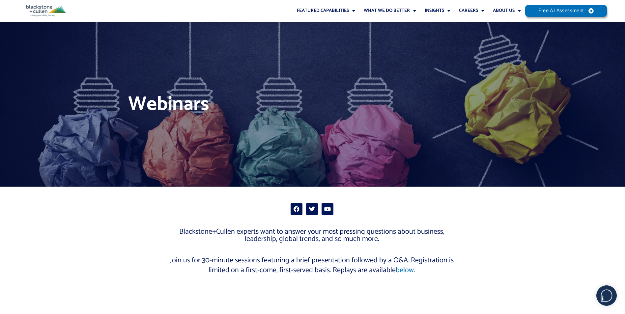 The image size is (625, 314). Describe the element at coordinates (222, 104) in the screenshot. I see `h1: Webinars` at that location.